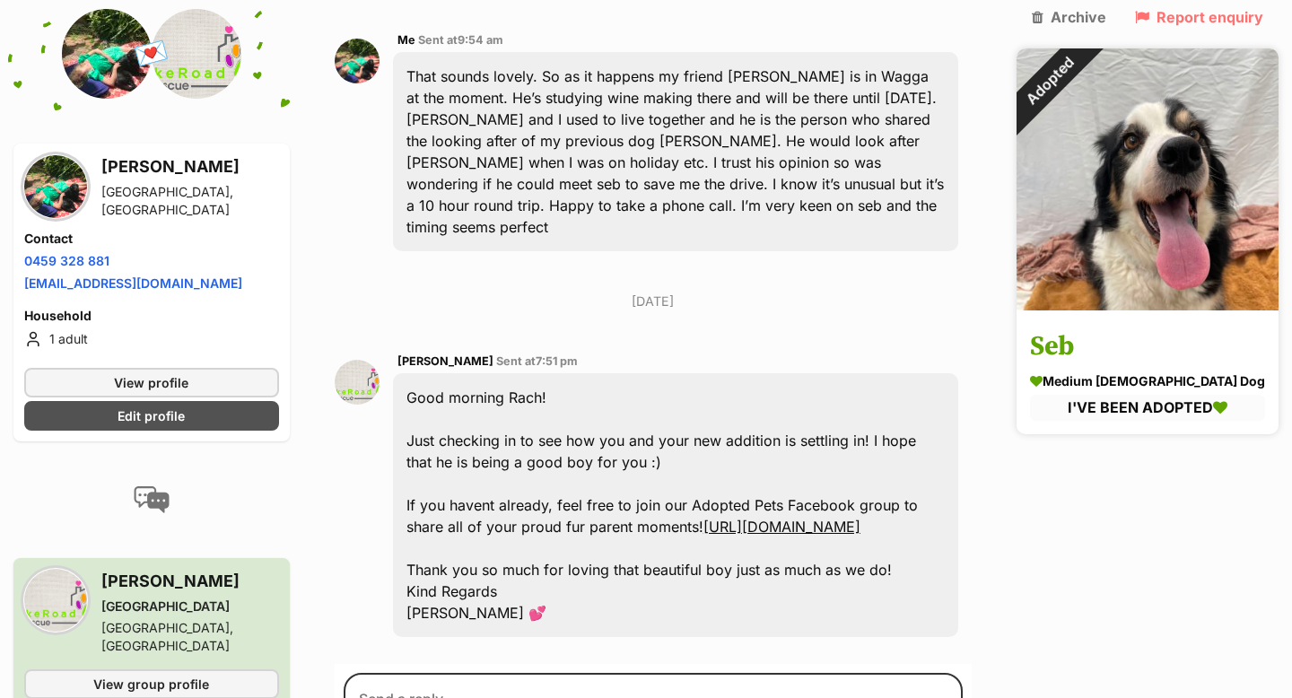  I want to click on a: Archive, so click(1069, 17).